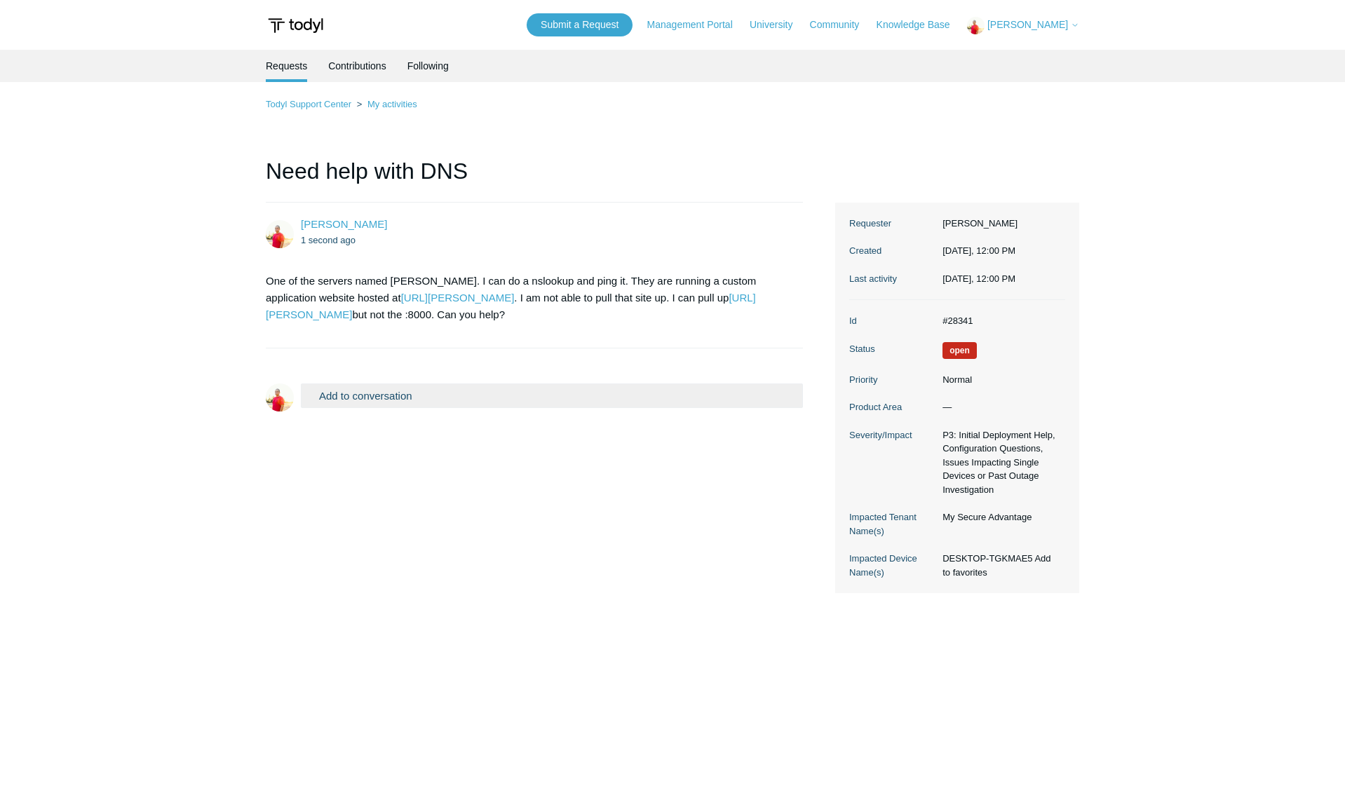 This screenshot has width=1345, height=809. What do you see at coordinates (1000, 518) in the screenshot?
I see `dd: My Secure Advantage` at bounding box center [1000, 518].